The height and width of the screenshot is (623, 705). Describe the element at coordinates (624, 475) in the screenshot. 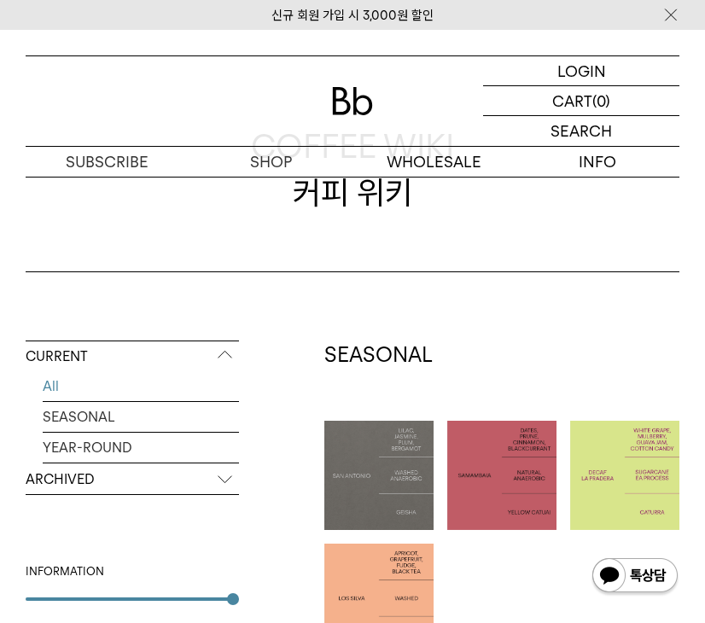

I see `a: 콜롬비아 라 프라데라 디카페인 COLOMBIA LA PRADERA DECAF` at that location.